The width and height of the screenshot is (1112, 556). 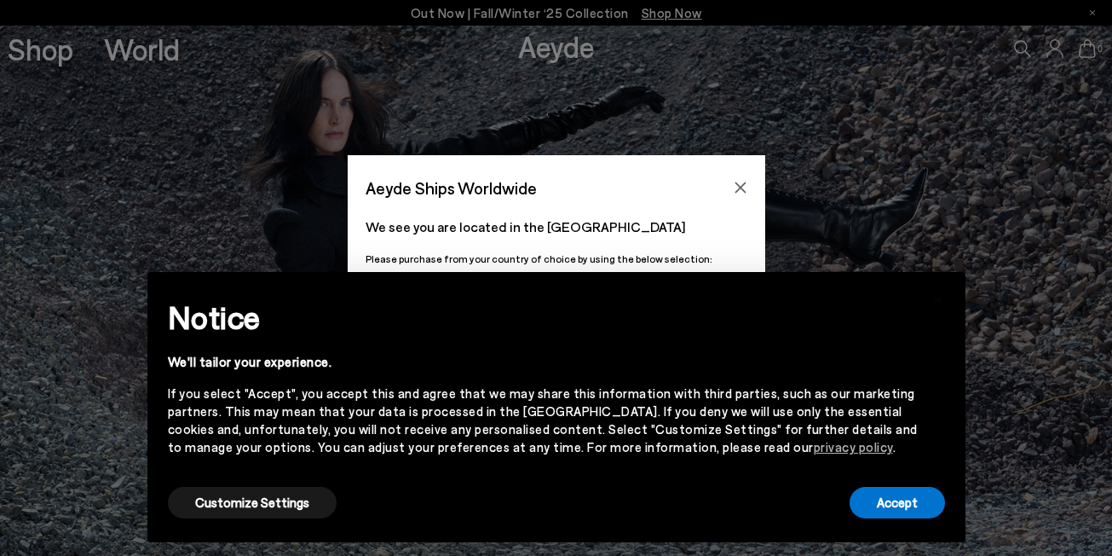 I want to click on div: We'll tailor your experience., so click(x=543, y=361).